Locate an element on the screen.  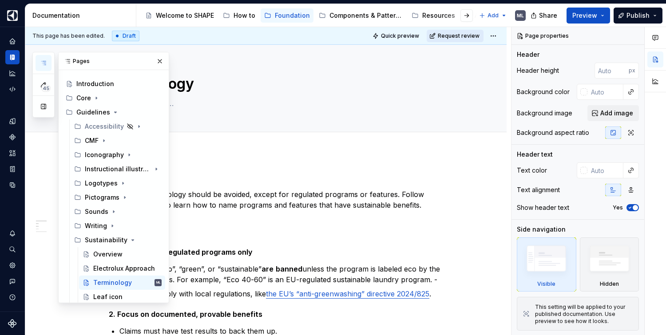
span: Quick preview is located at coordinates (400, 36).